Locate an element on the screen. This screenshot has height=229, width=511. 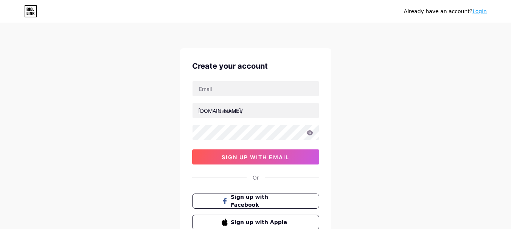
button: Sign up with Facebook is located at coordinates (256, 201).